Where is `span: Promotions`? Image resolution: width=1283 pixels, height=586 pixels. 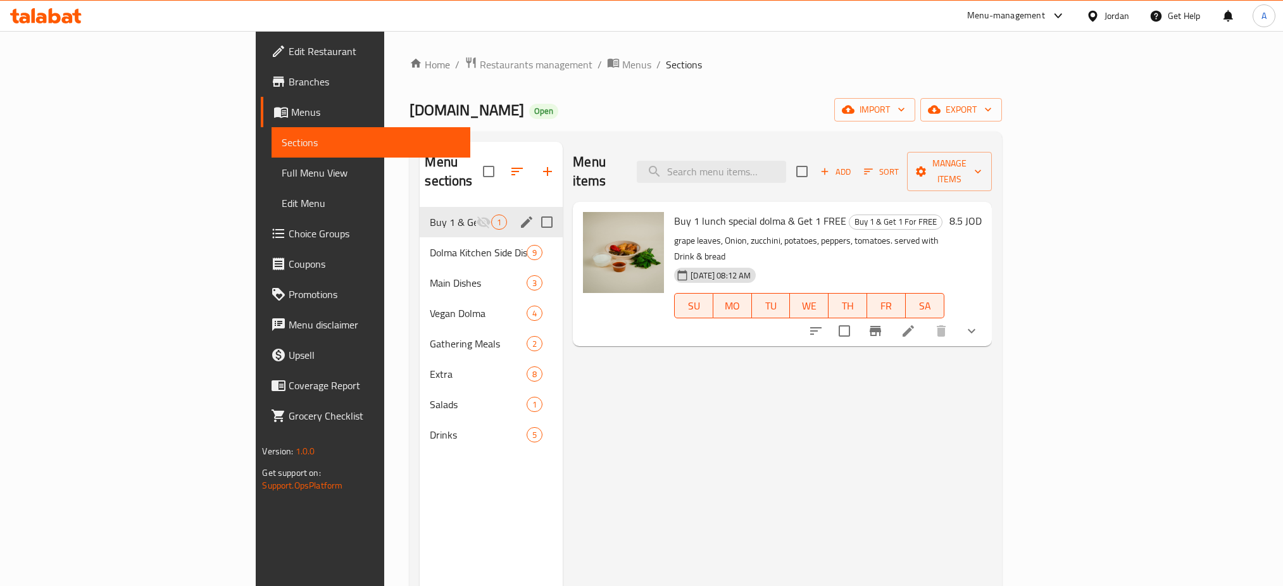
span: Promotions is located at coordinates (374, 294).